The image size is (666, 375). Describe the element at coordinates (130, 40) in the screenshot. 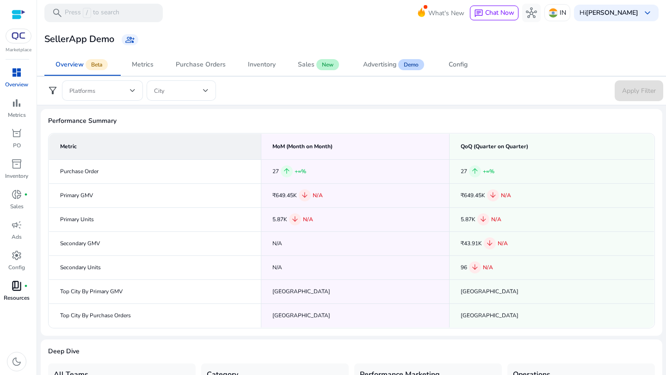

I see `a: group_add` at that location.